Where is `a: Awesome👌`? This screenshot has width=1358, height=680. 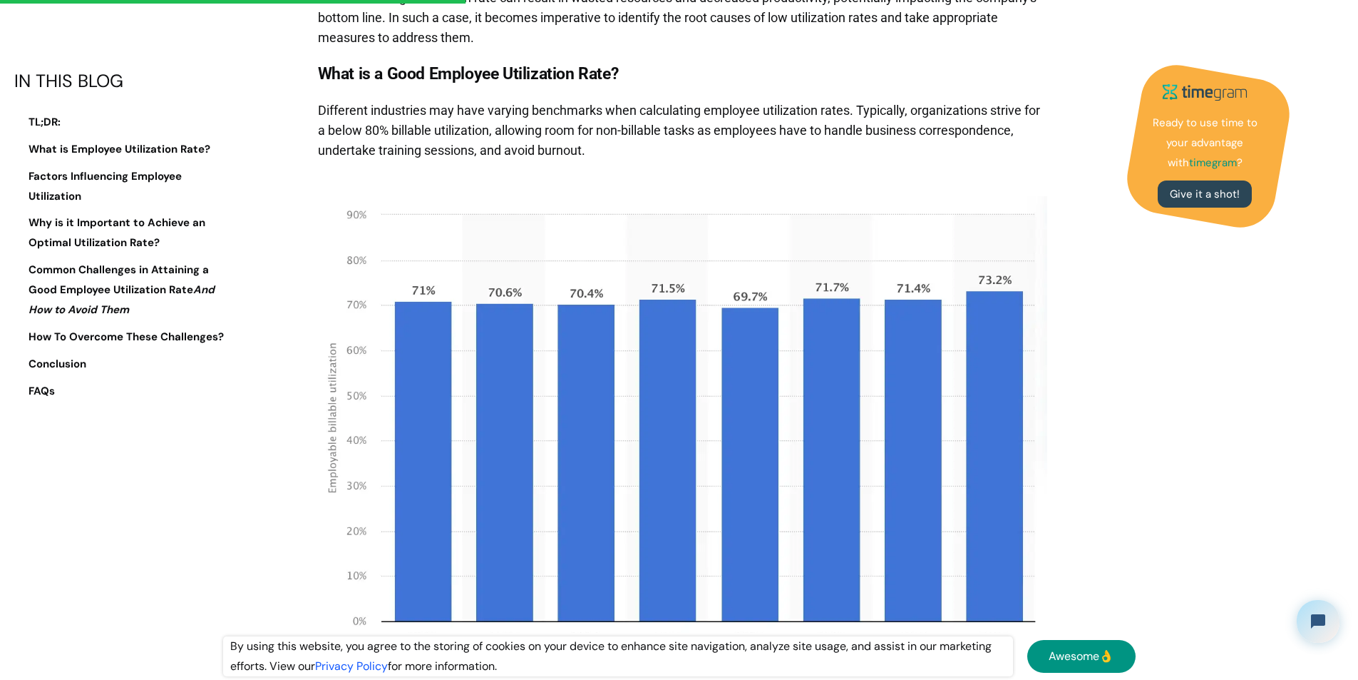 a: Awesome👌 is located at coordinates (1082, 656).